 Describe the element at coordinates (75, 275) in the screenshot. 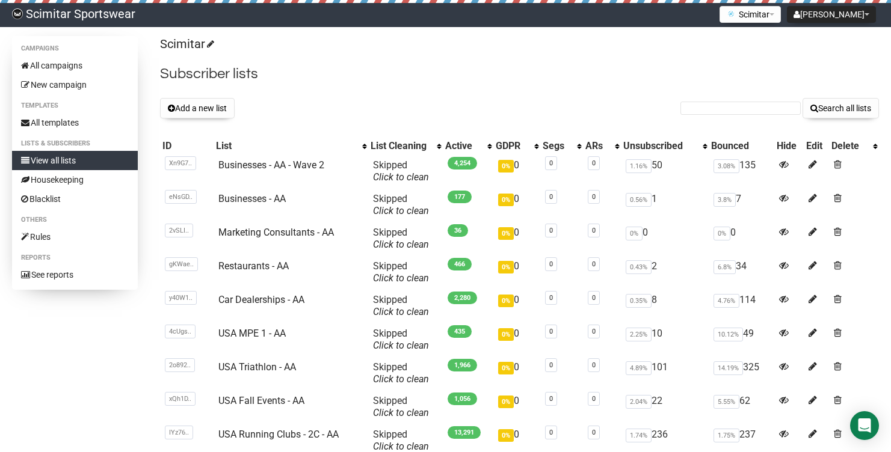

I see `a: See reports` at that location.